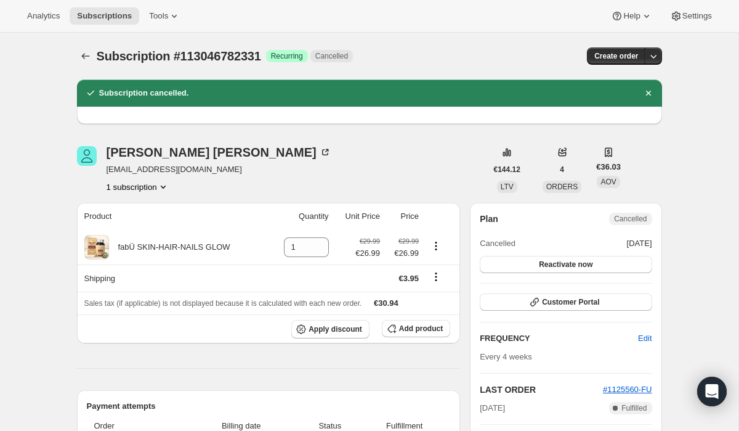  Describe the element at coordinates (628, 389) in the screenshot. I see `a: #1125560-FU` at that location.